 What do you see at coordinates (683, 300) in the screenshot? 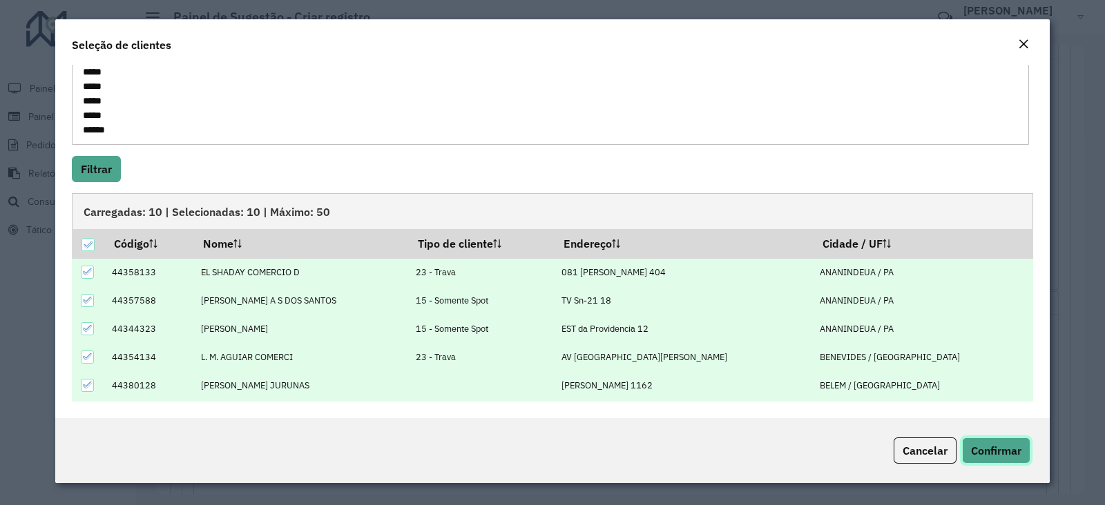
I see `td: TV Sn-21 18` at bounding box center [683, 300].